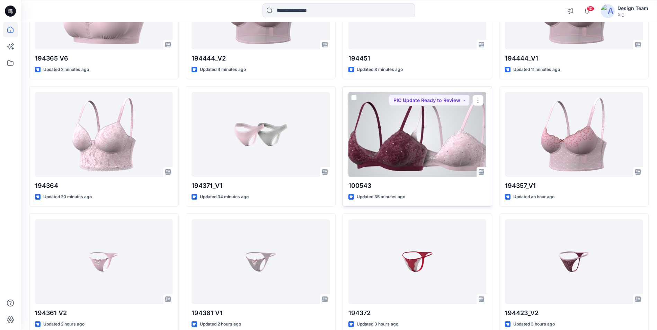 This screenshot has height=330, width=657. What do you see at coordinates (260, 59) in the screenshot?
I see `p: 194444_V2` at bounding box center [260, 59].